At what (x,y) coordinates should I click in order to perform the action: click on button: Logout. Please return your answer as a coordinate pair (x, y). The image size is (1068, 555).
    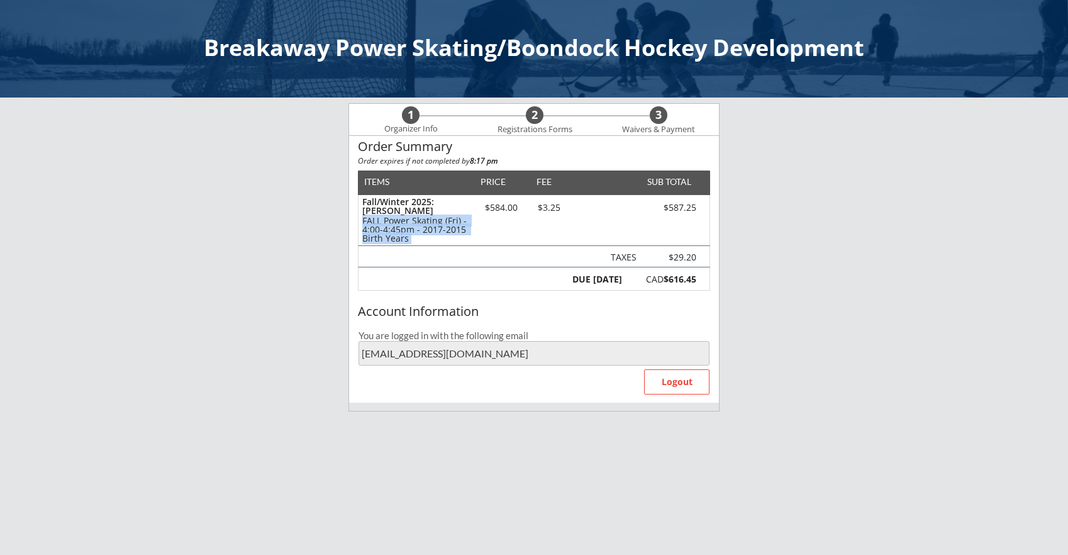
    Looking at the image, I should click on (677, 382).